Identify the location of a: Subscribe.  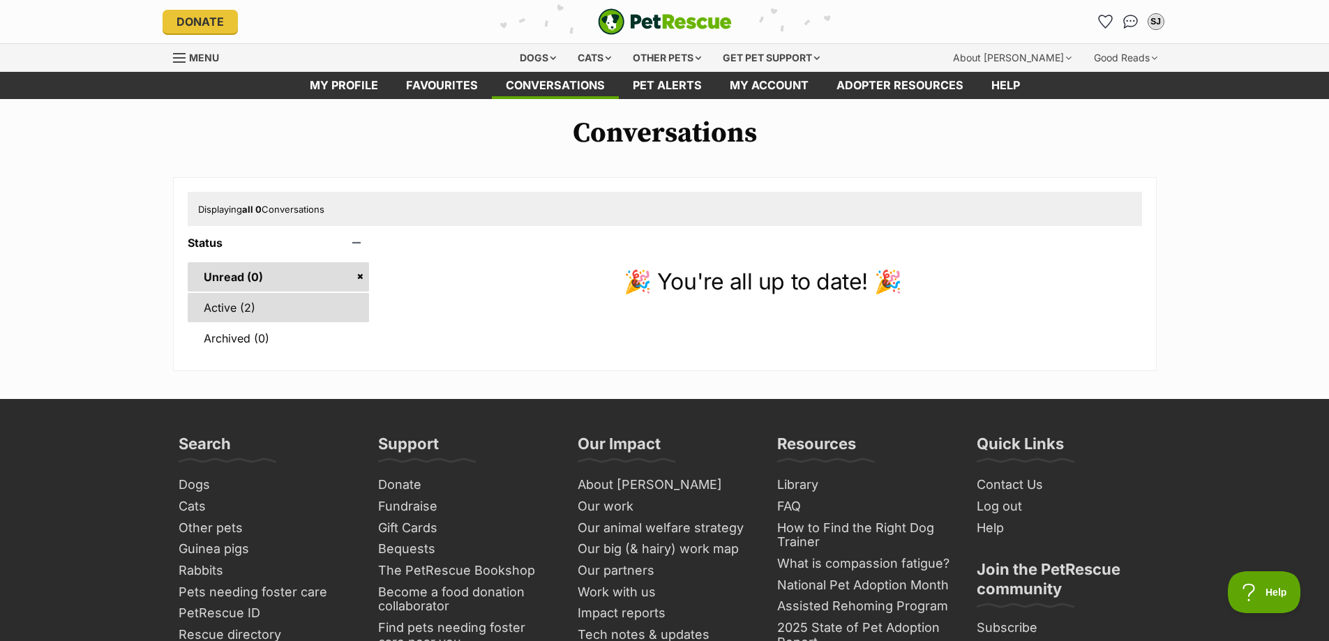
(1064, 628).